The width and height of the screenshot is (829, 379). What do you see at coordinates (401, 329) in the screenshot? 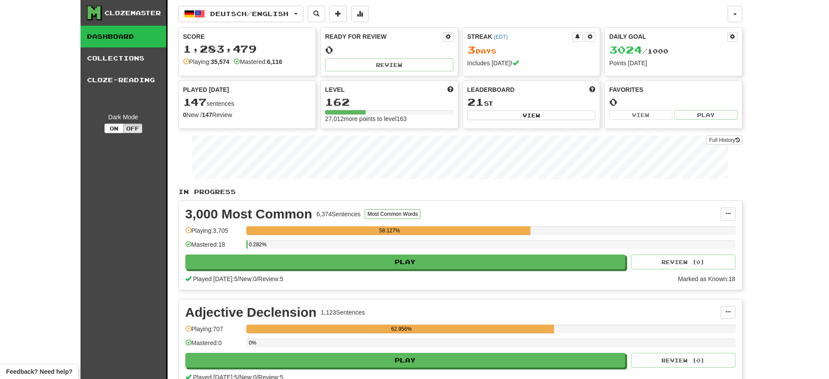
I see `div: 62.956%` at bounding box center [401, 329].